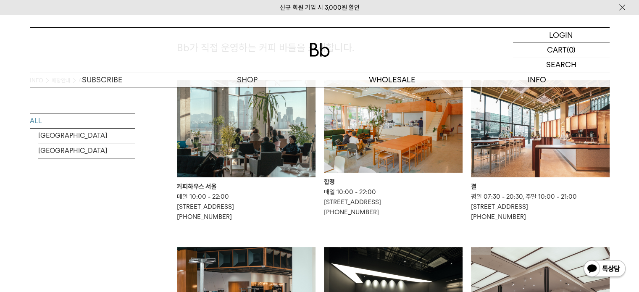 The width and height of the screenshot is (639, 292). I want to click on img: 커피하우스 서울, so click(246, 129).